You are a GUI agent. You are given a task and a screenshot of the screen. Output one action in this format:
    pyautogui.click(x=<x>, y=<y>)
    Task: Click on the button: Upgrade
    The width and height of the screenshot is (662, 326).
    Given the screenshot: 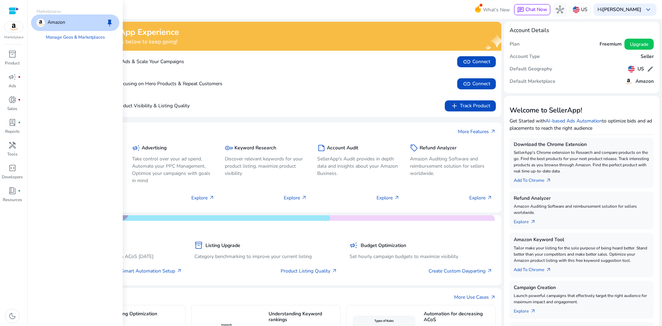 What is the action you would take?
    pyautogui.click(x=639, y=44)
    